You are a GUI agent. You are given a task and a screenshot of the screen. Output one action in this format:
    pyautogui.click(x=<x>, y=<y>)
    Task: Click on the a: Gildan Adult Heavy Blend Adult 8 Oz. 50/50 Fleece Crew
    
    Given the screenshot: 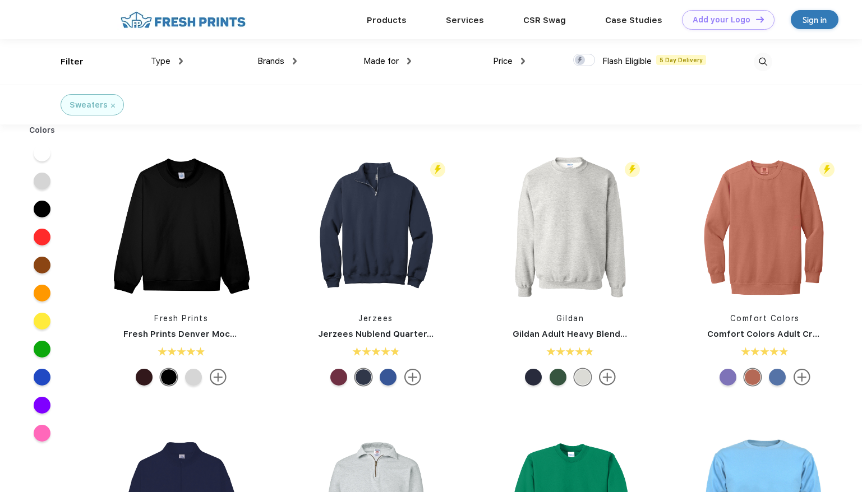 What is the action you would take?
    pyautogui.click(x=632, y=334)
    